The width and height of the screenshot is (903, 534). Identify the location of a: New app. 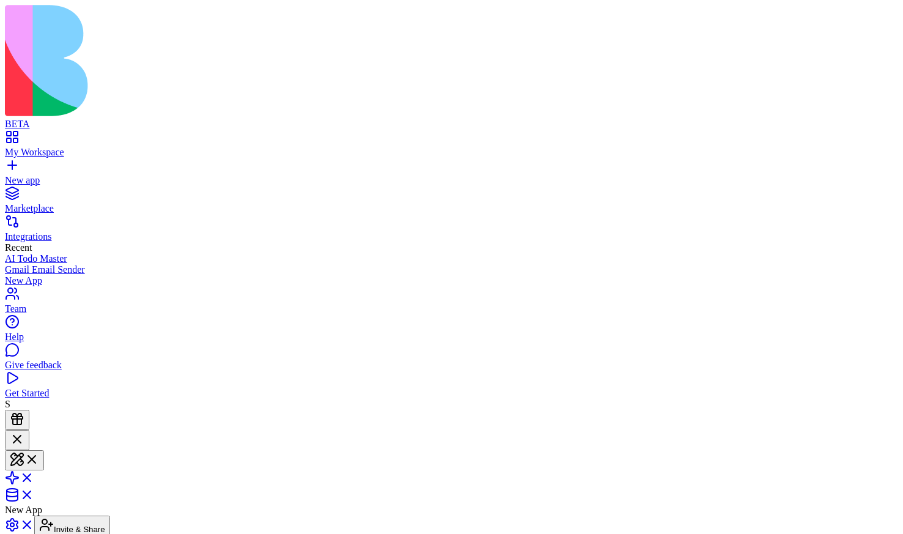
(451, 175).